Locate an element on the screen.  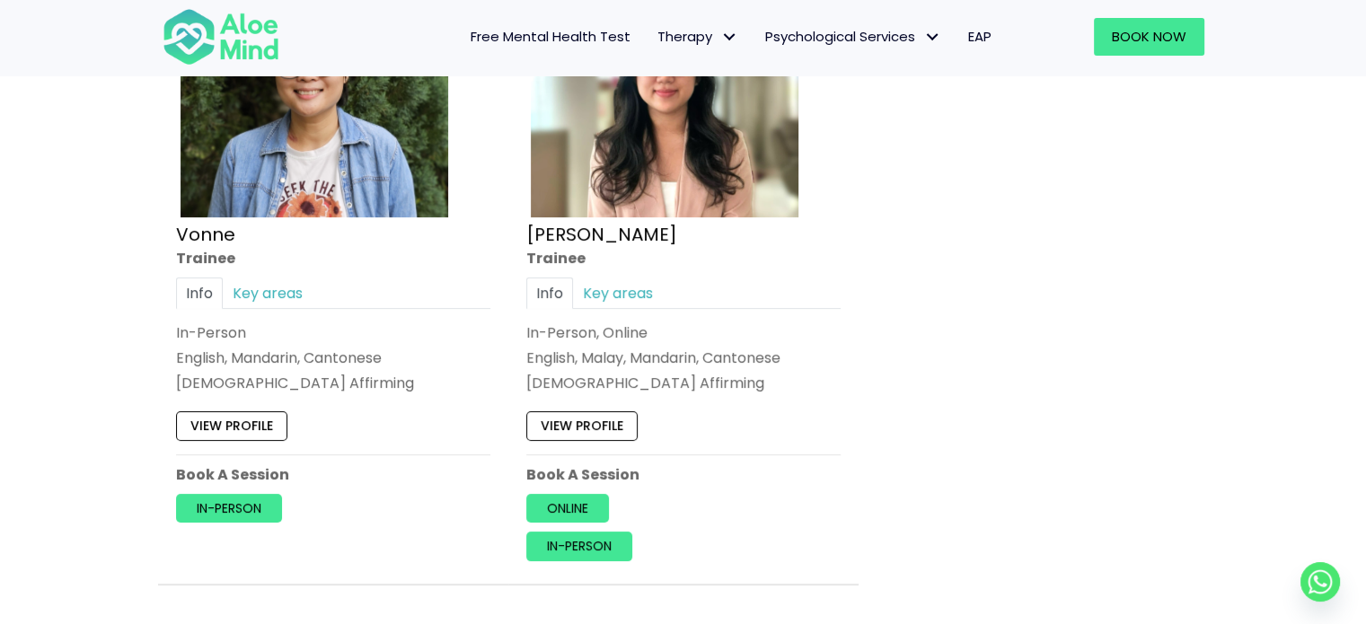
span: Free Mental Health Test is located at coordinates (551, 36).